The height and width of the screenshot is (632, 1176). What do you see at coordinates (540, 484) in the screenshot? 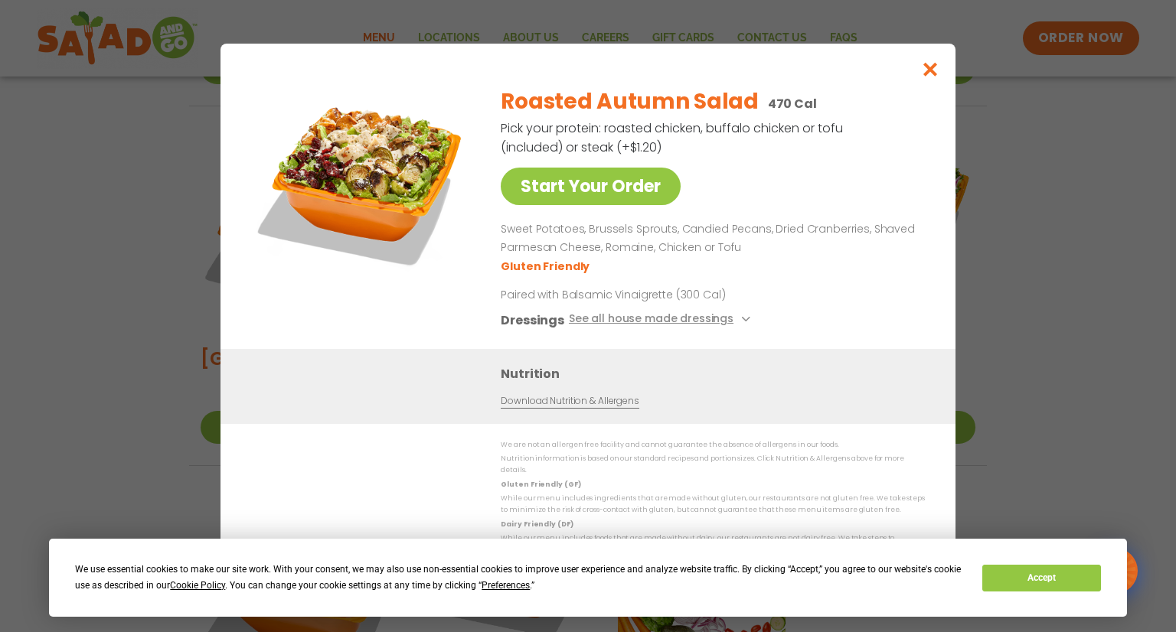
I see `strong: Gluten Friendly (GF)` at bounding box center [540, 484].